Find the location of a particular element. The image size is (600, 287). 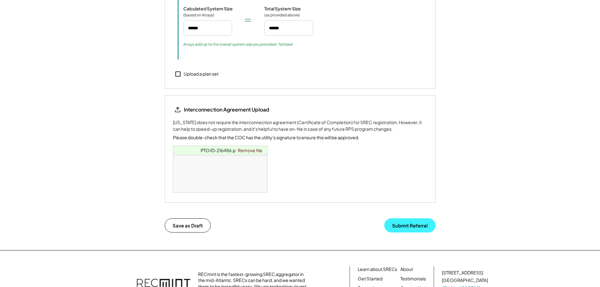

div: Please double-check that the COC has the utility's signature to ensure this will be approved. is located at coordinates (266, 137).